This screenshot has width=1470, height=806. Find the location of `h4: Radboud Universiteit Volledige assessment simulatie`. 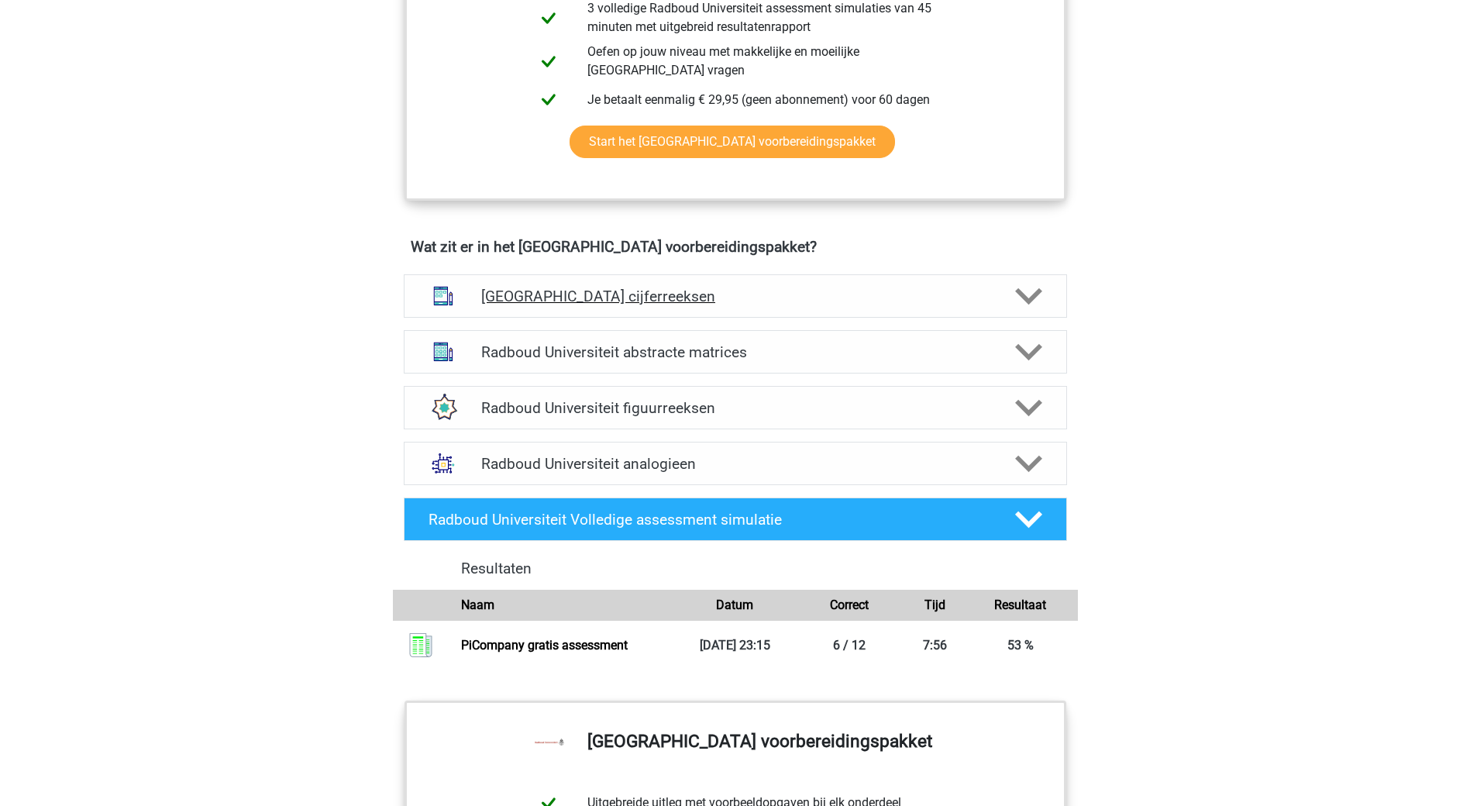

h4: Radboud Universiteit Volledige assessment simulatie is located at coordinates (709, 519).